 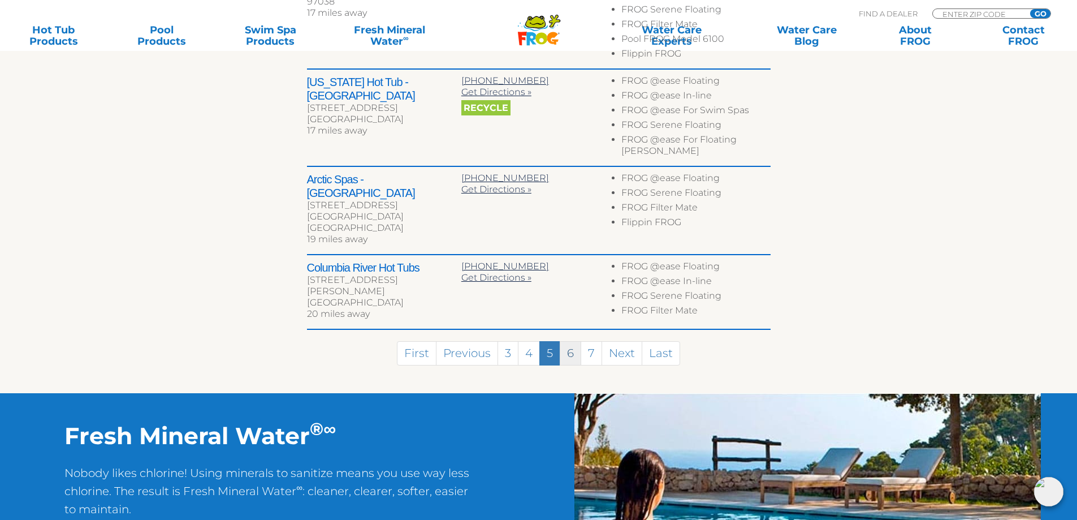 I want to click on a: Previous, so click(x=467, y=353).